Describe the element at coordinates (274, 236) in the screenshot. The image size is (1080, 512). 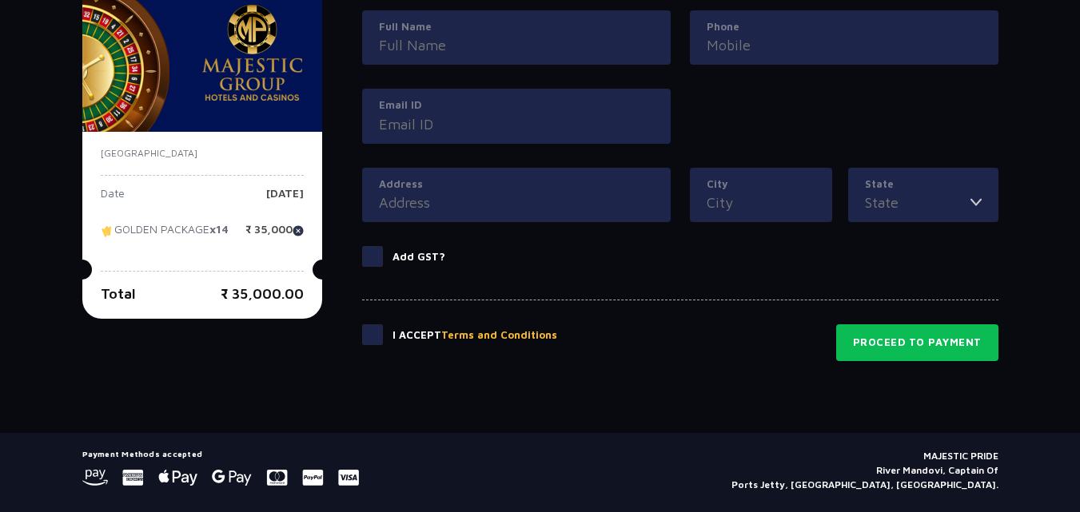
I see `p: ₹ 35,000` at that location.